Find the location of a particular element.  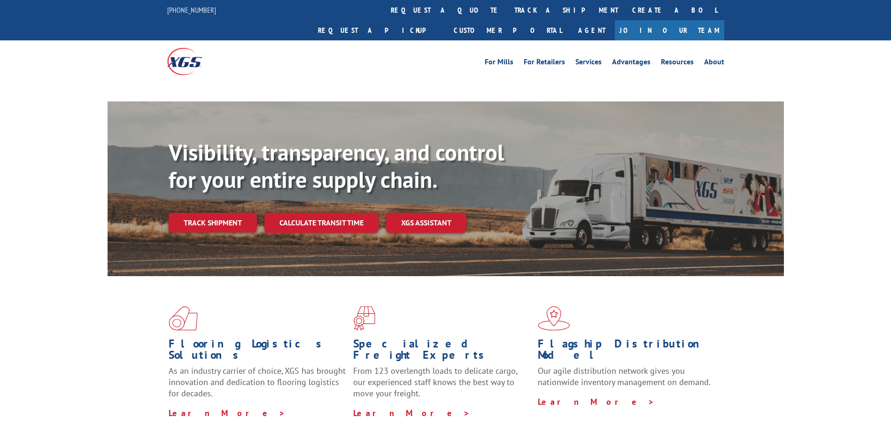

h1: Specialized Freight Experts is located at coordinates (442, 352).